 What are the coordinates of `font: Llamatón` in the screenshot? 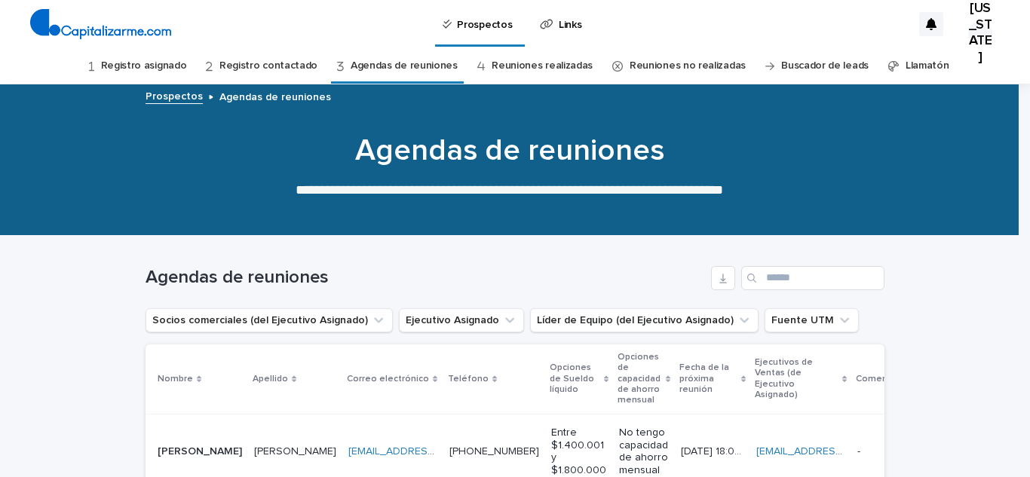 It's located at (927, 66).